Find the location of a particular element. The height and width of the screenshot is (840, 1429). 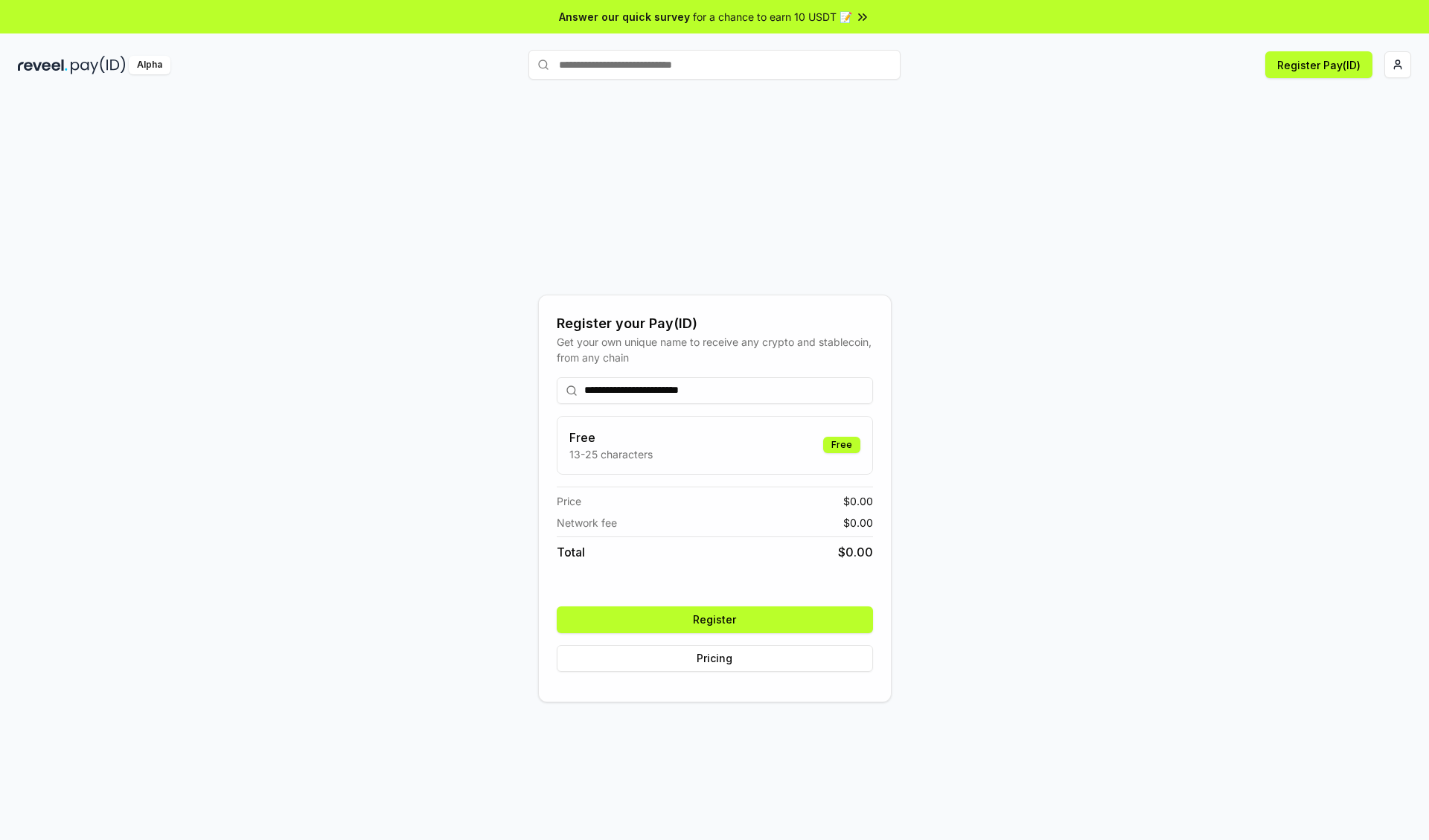

button: Pricing is located at coordinates (715, 659).